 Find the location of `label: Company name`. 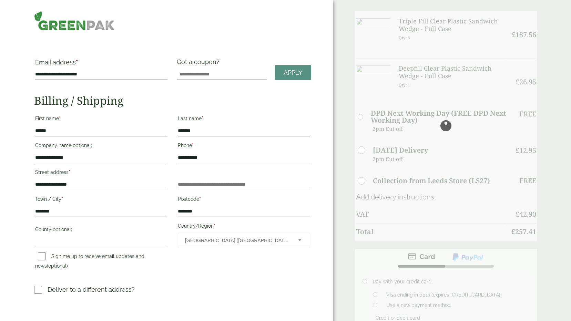

label: Company name is located at coordinates (101, 147).